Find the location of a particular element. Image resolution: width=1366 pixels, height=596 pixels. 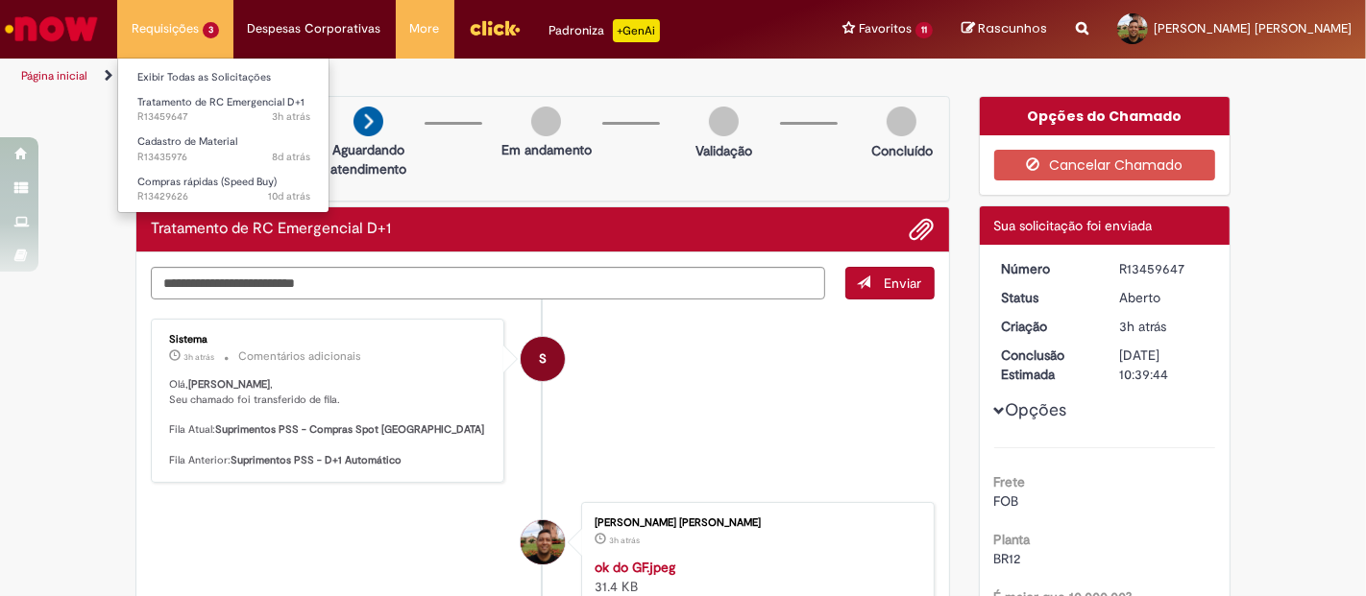

a: Aberto R13429626 : Compras rápidas (Speed Buy) is located at coordinates (224, 189).